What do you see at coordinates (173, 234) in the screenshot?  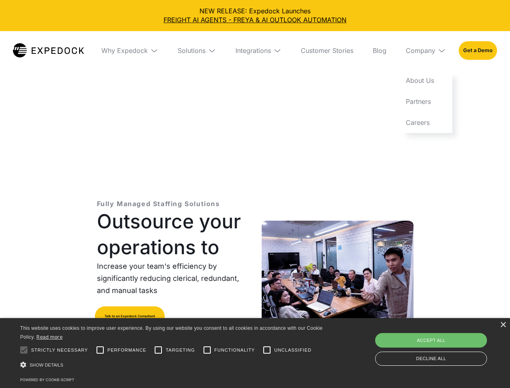 I see `h1: Outsource your operations to` at bounding box center [173, 234].